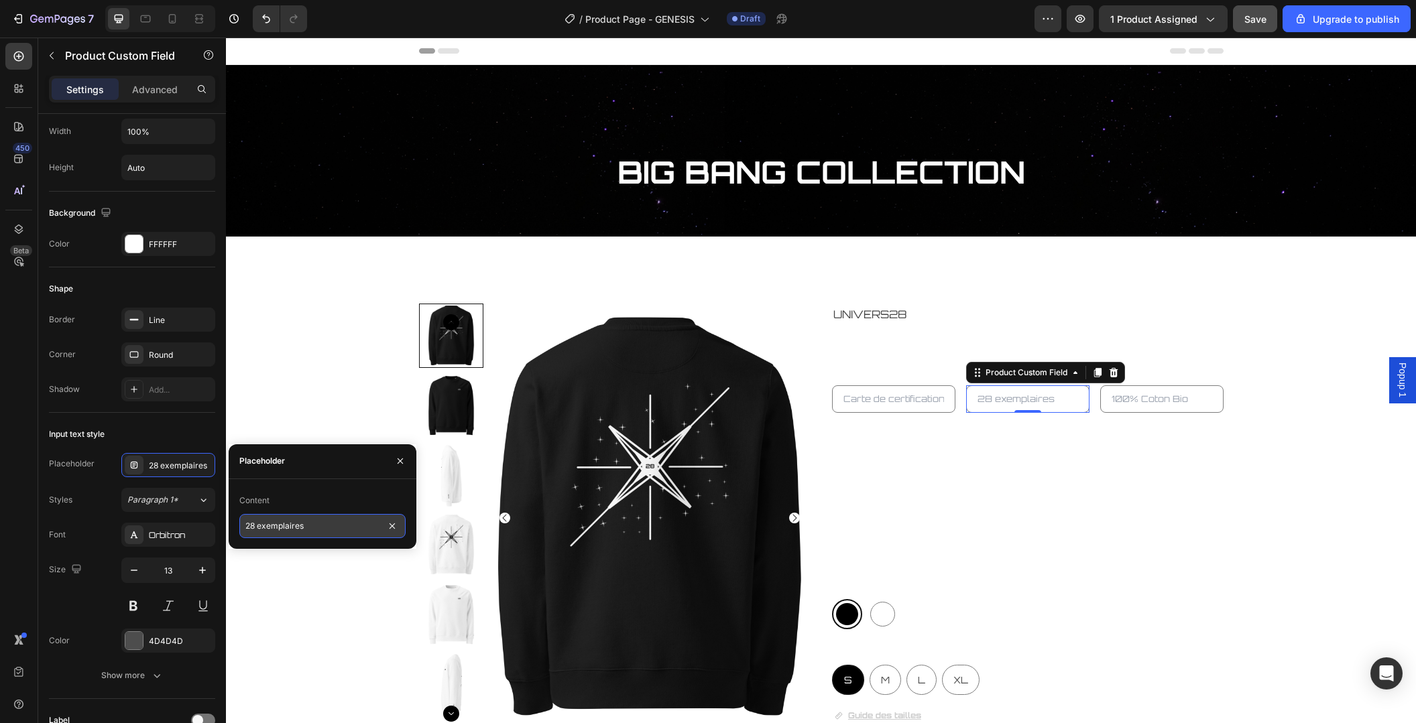  What do you see at coordinates (695, 642) in the screenshot?
I see `span: L` at bounding box center [695, 642].